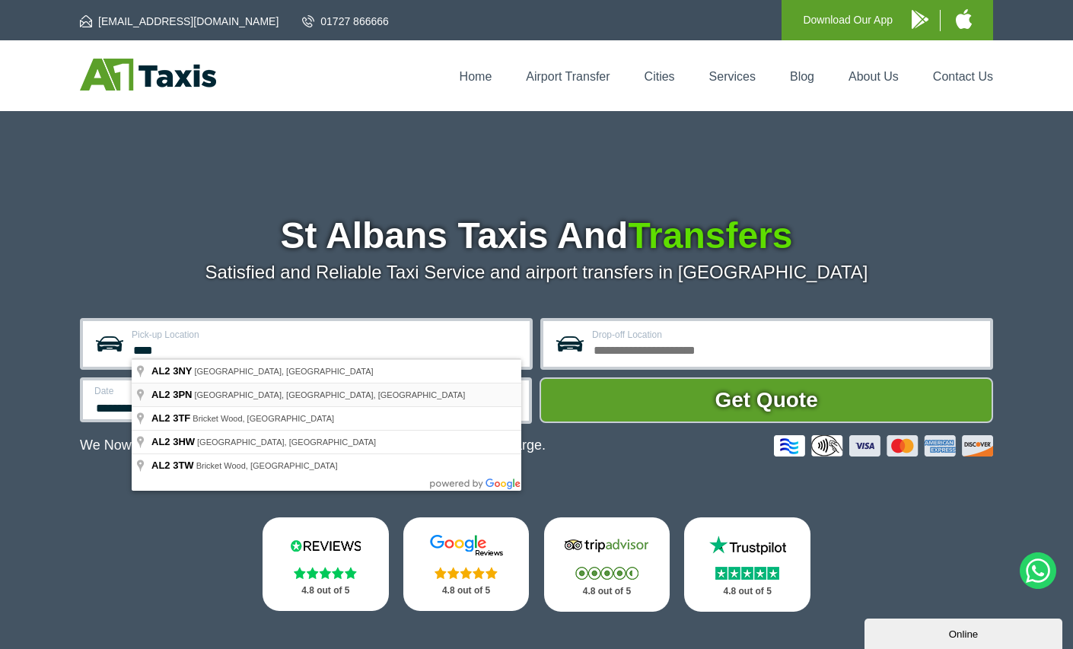 Image resolution: width=1073 pixels, height=649 pixels. Describe the element at coordinates (173, 441) in the screenshot. I see `span: AL2 3HW` at that location.